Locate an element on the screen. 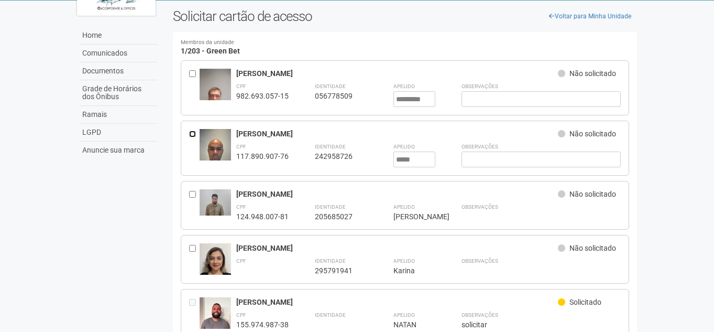 This screenshot has width=714, height=332. div: 295791941 is located at coordinates (341, 270).